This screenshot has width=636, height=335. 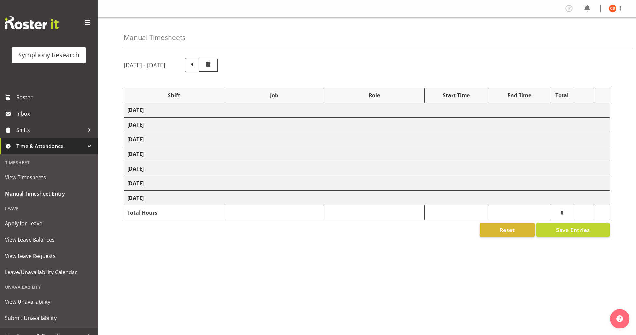 I want to click on div: Symphony Research, so click(x=49, y=55).